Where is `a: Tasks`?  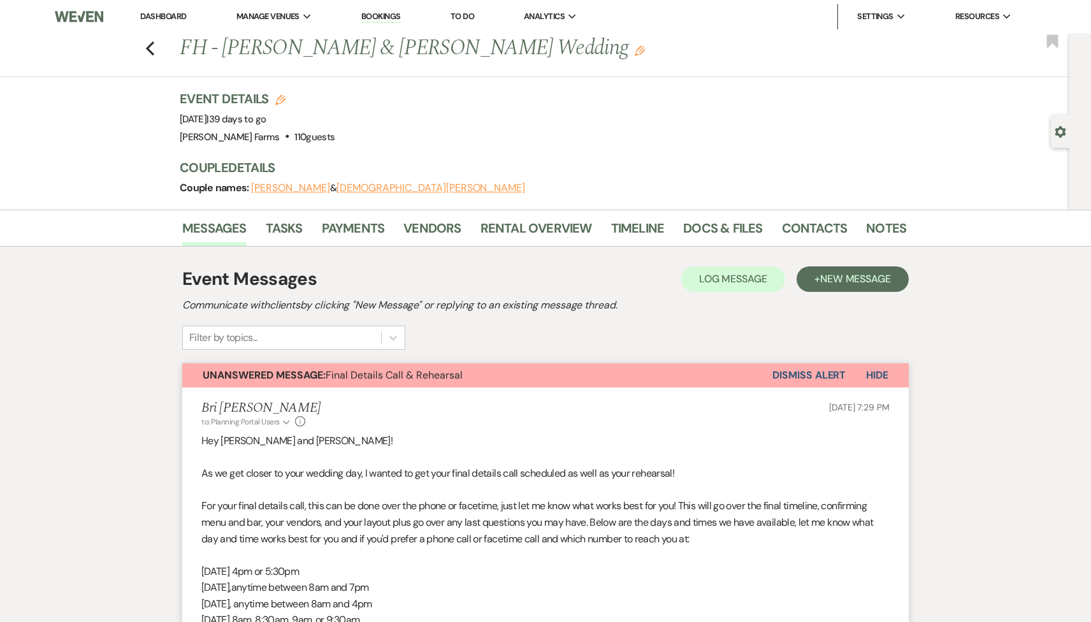 a: Tasks is located at coordinates (284, 232).